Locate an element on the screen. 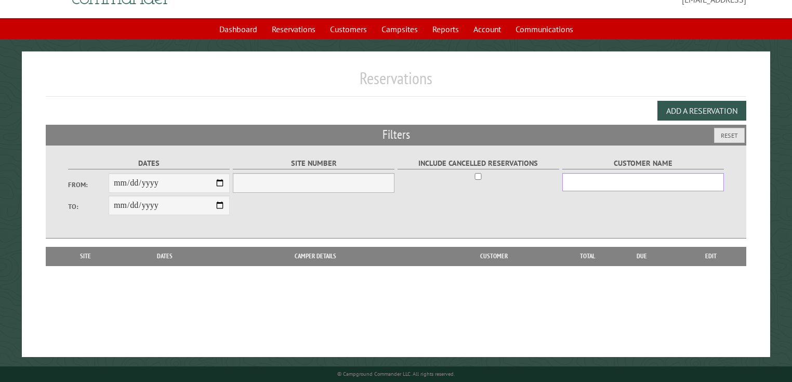 The height and width of the screenshot is (382, 792). h2: Filters is located at coordinates (396, 135).